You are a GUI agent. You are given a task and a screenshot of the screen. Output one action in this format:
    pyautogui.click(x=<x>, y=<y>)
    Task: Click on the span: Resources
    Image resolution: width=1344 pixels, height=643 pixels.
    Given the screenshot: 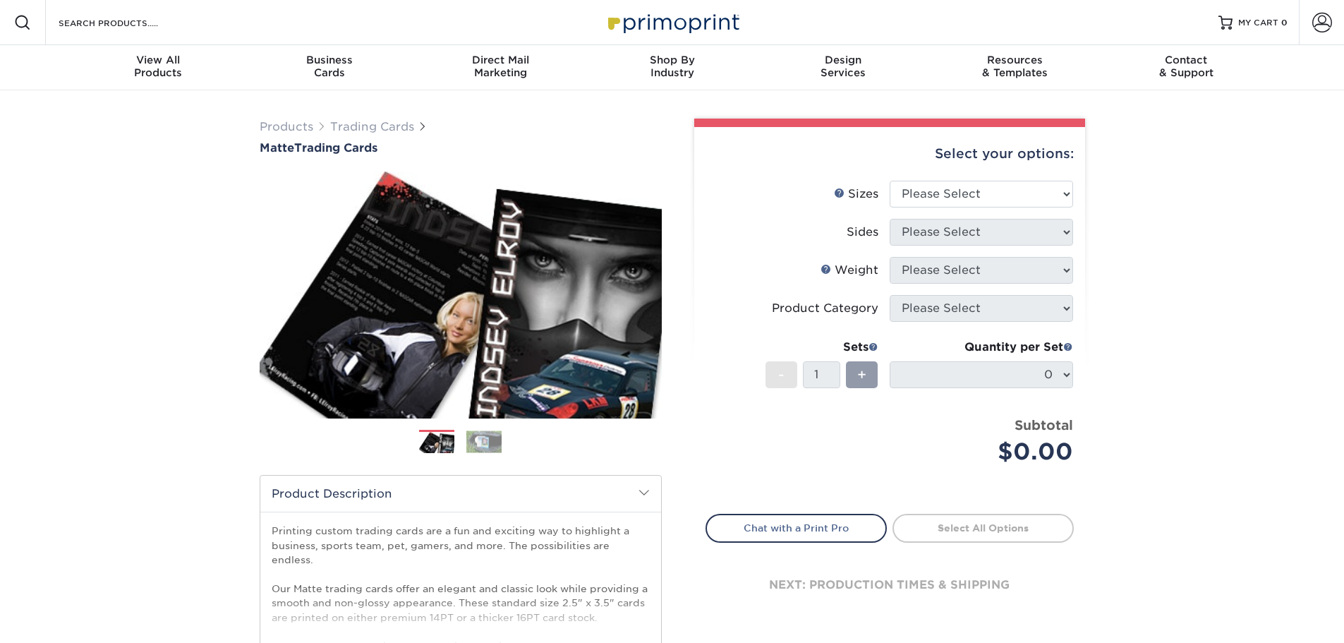 What is the action you would take?
    pyautogui.click(x=1014, y=60)
    